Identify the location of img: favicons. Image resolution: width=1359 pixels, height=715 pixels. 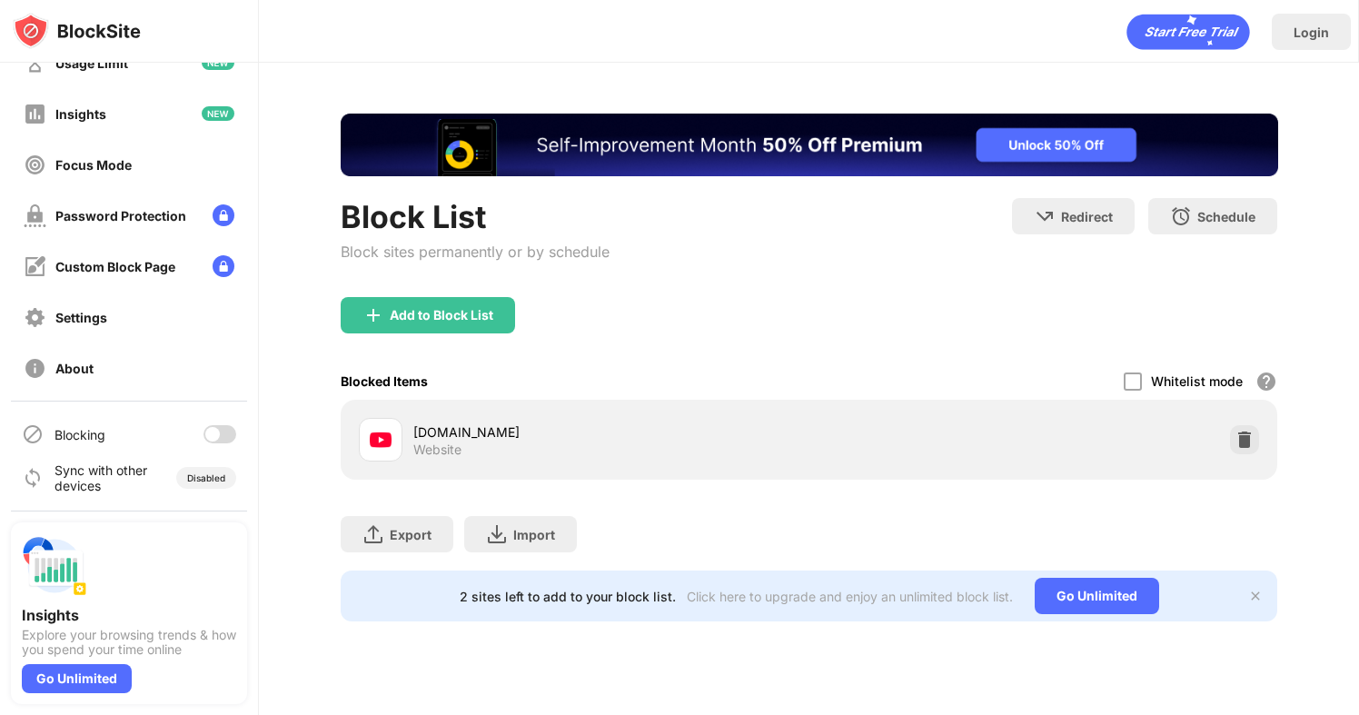
(381, 440).